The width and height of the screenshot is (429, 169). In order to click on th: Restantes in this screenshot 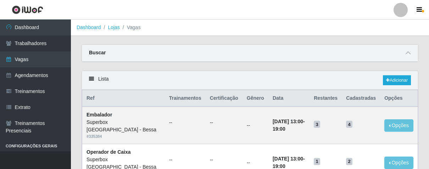, I will do `click(325, 98)`.